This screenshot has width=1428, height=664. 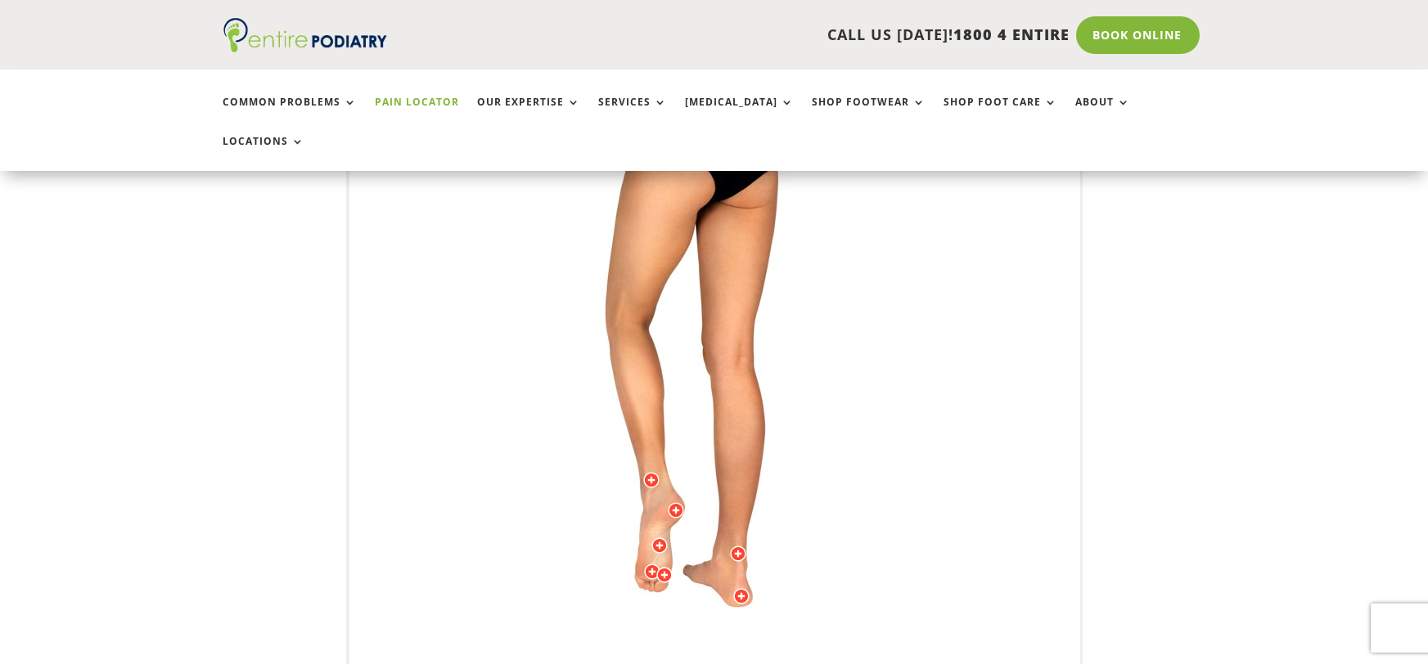 I want to click on a: About, so click(x=1103, y=114).